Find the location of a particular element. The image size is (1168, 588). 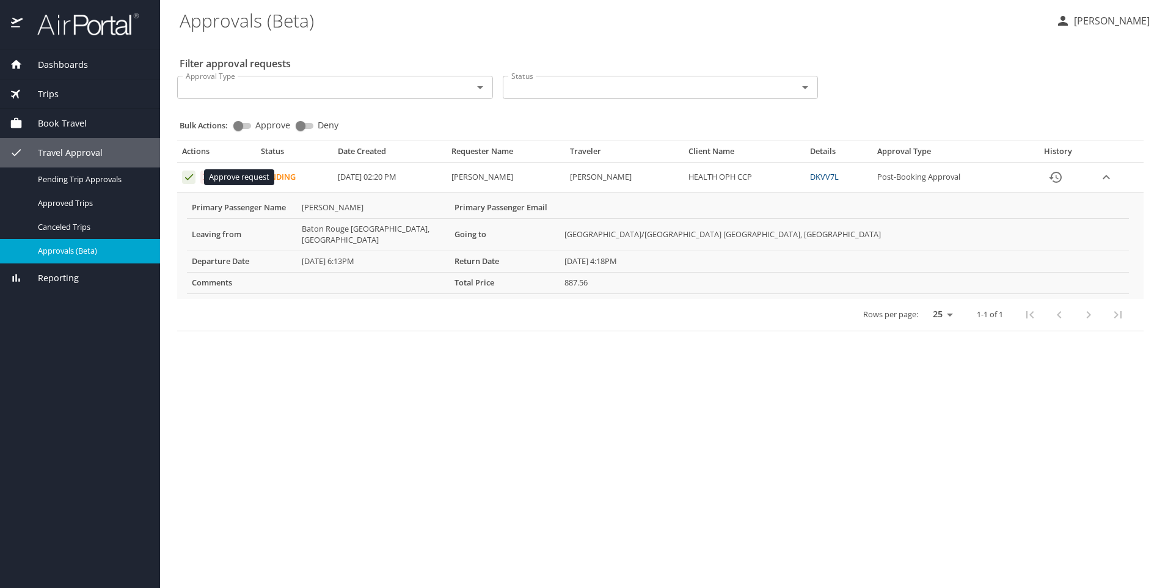

button: History is located at coordinates (1056, 177).